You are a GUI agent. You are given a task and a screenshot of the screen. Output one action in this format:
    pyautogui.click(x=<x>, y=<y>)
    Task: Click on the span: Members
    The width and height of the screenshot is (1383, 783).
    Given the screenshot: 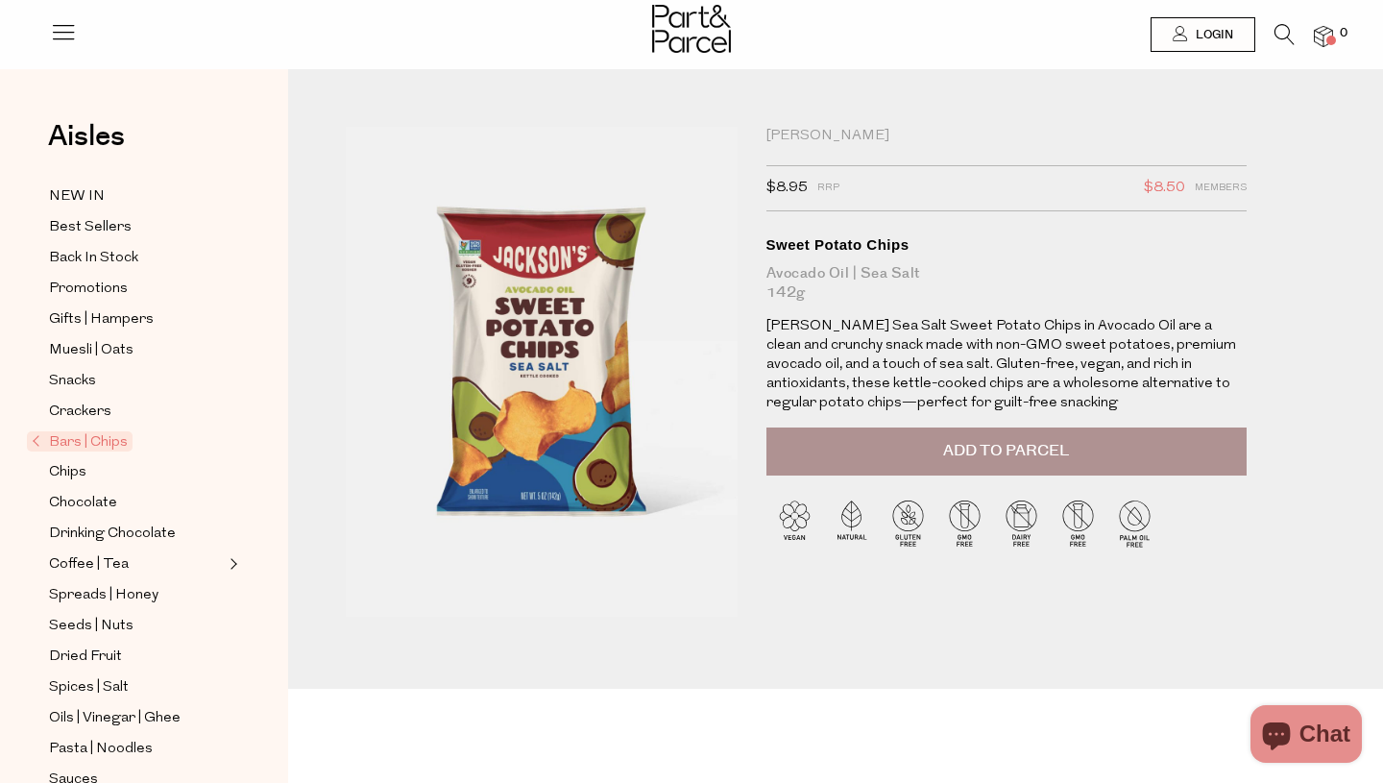 What is the action you would take?
    pyautogui.click(x=1221, y=188)
    